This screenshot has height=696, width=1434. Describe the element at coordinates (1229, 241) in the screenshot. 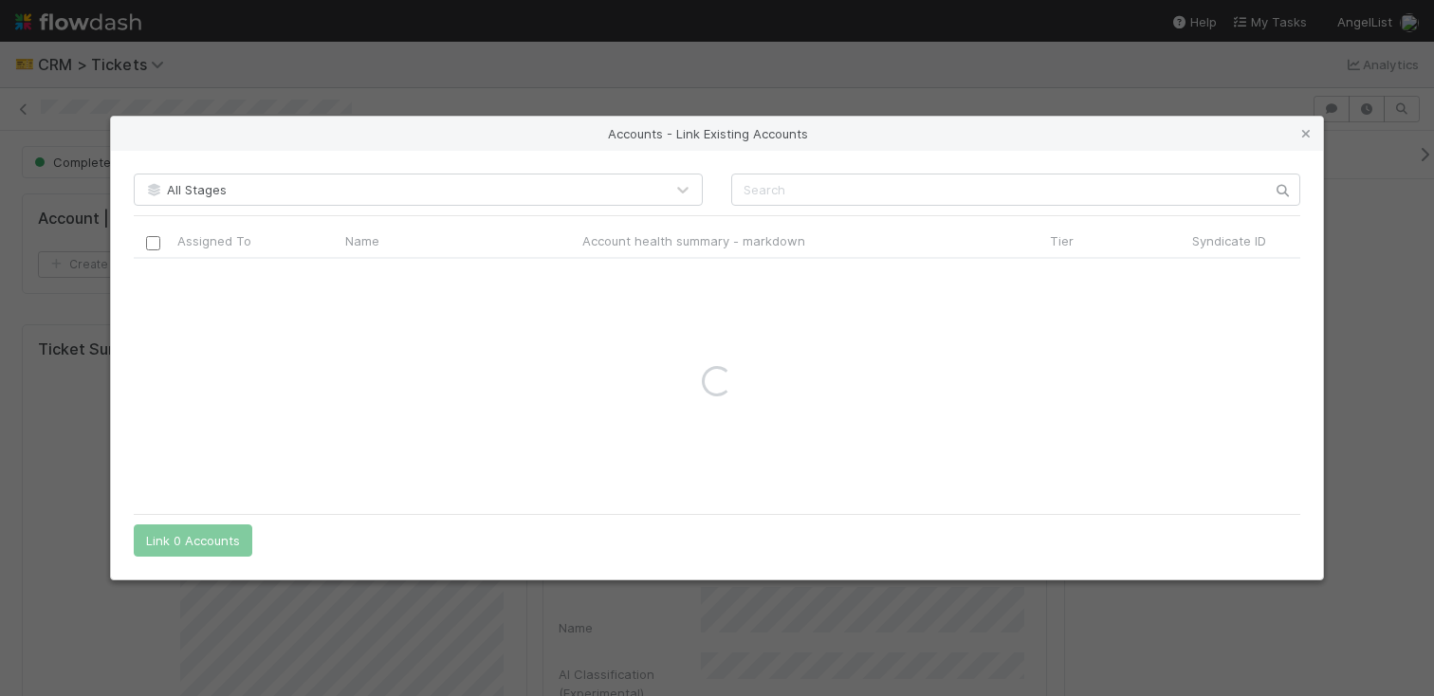

I see `span: Syndicate ID` at that location.